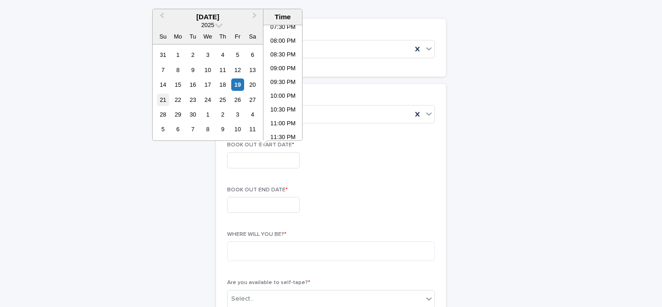  What do you see at coordinates (207, 85) in the screenshot?
I see `div: Choose Wednesday, September 17th, 2025` at bounding box center [207, 85].